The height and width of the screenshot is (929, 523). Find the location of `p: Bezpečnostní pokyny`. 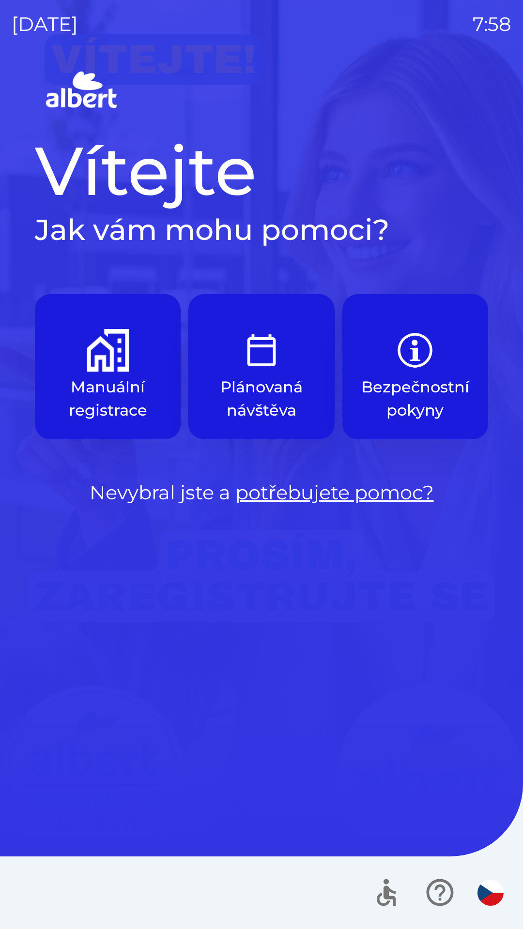

p: Bezpečnostní pokyny is located at coordinates (415, 399).